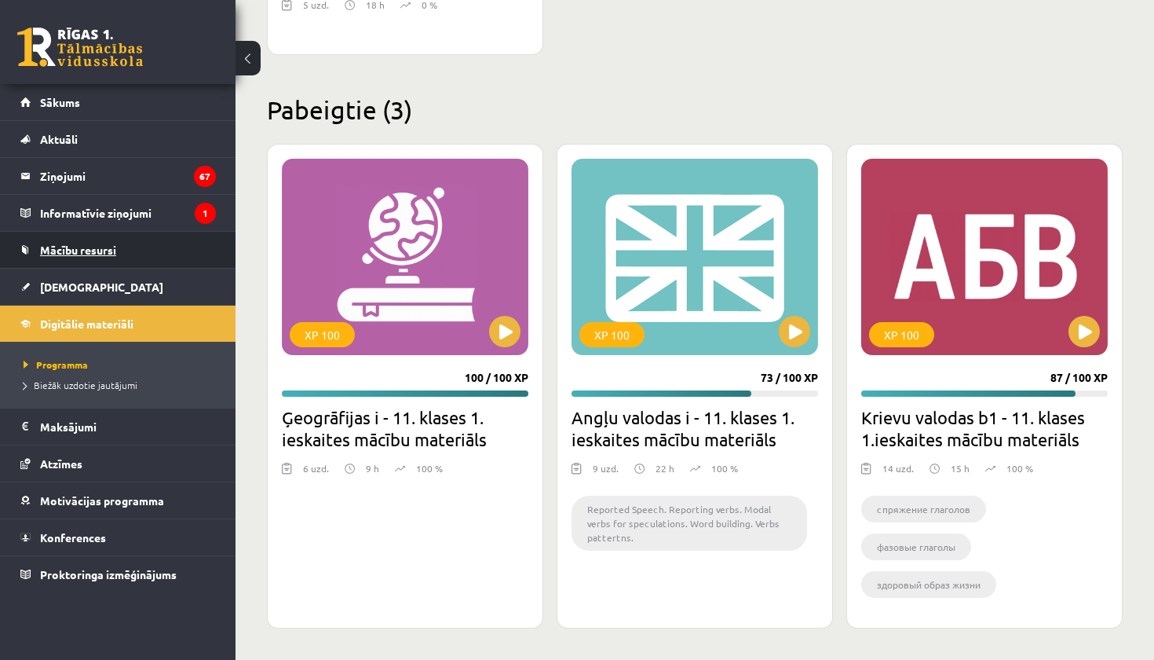 The image size is (1154, 660). I want to click on li: фазовые глаголы, so click(916, 546).